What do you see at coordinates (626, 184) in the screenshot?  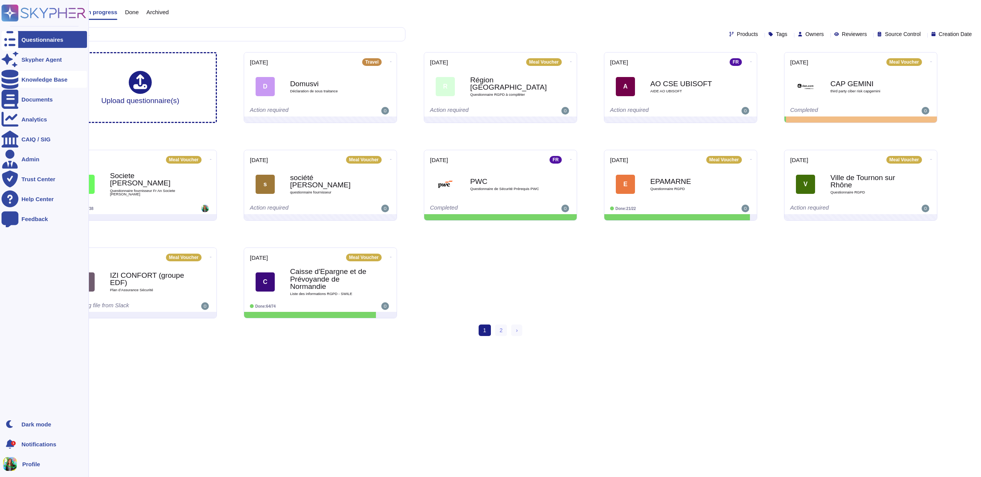 I see `div: E` at bounding box center [626, 184].